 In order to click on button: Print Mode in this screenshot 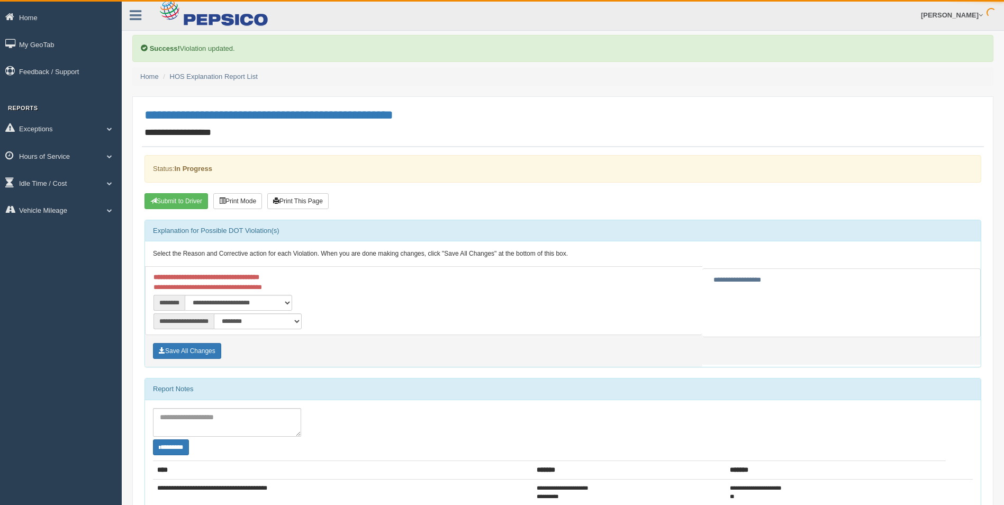, I will do `click(238, 201)`.